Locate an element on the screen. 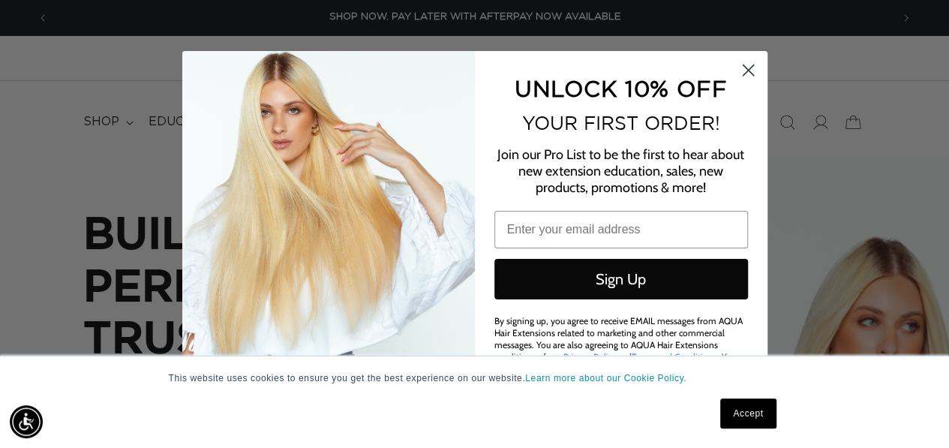 This screenshot has width=949, height=448. a: Accept is located at coordinates (748, 413).